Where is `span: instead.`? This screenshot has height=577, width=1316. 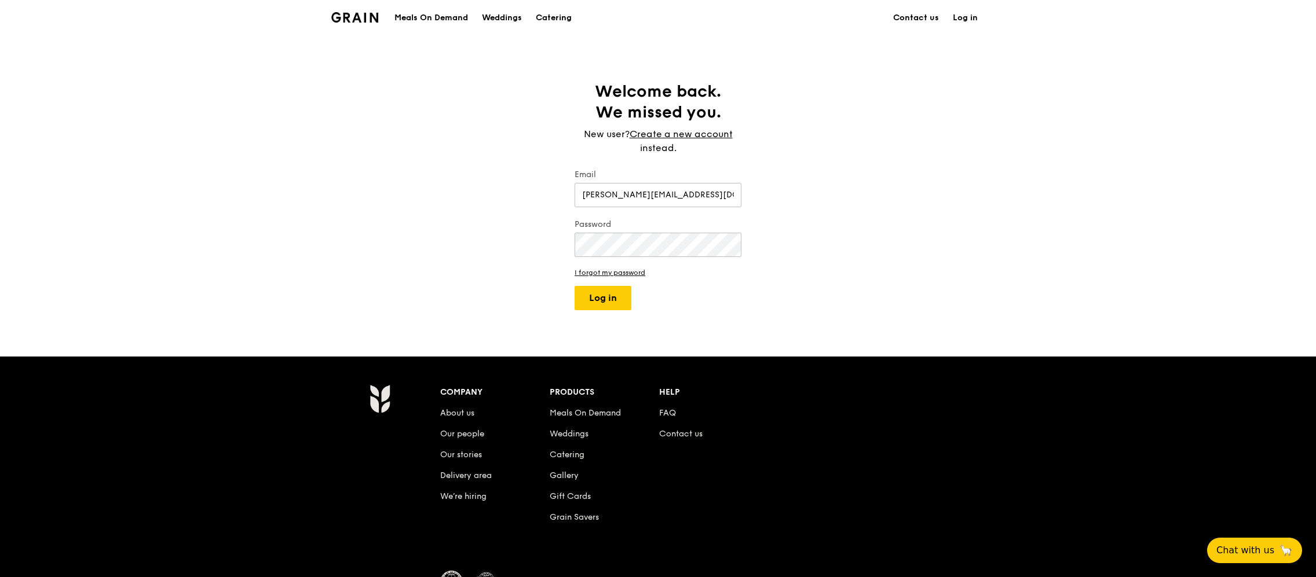
span: instead. is located at coordinates (658, 148).